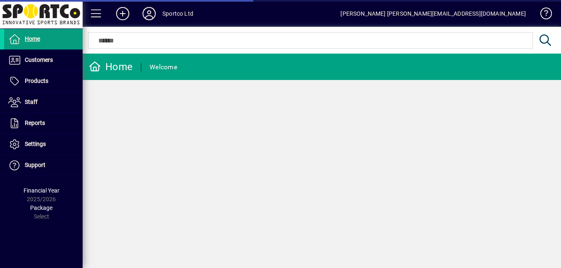 This screenshot has height=268, width=561. I want to click on div: Home, so click(111, 67).